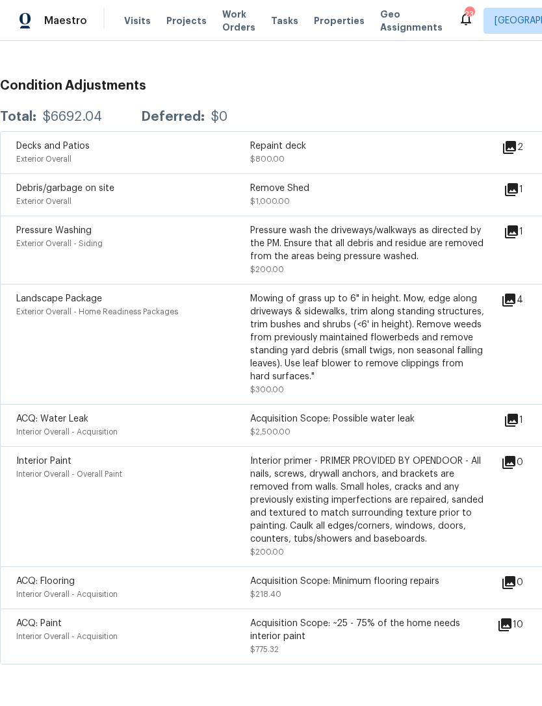 The width and height of the screenshot is (542, 706). Describe the element at coordinates (66, 21) in the screenshot. I see `span: Maestro` at that location.